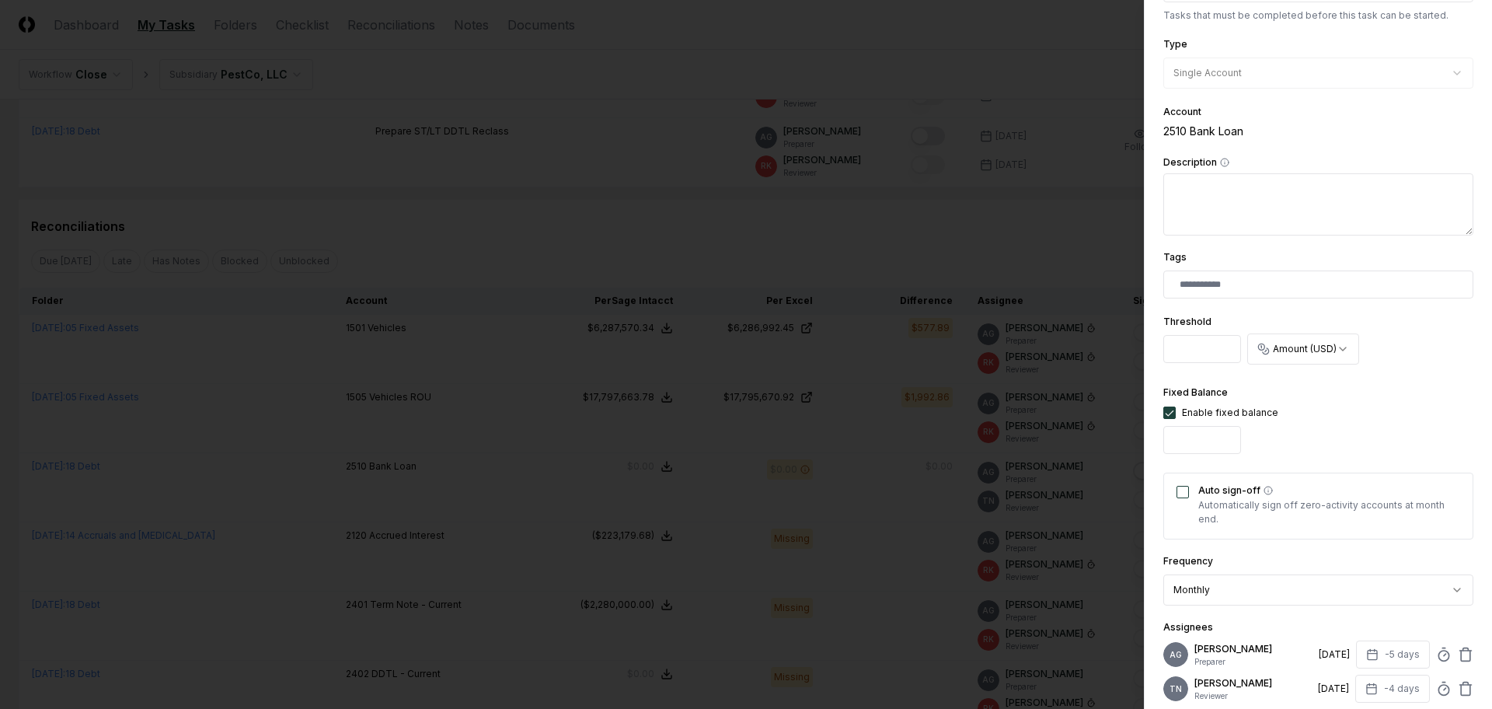 This screenshot has height=709, width=1492. I want to click on p: Reviewer, so click(1252, 695).